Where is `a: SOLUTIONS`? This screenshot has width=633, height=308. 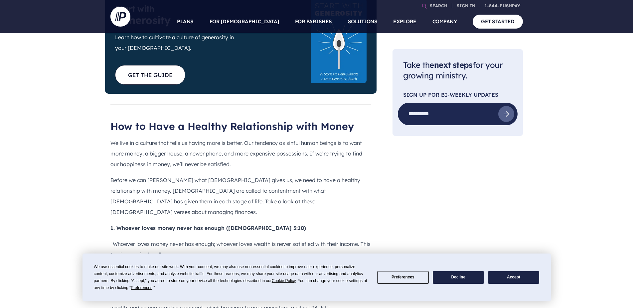 a: SOLUTIONS is located at coordinates (362, 22).